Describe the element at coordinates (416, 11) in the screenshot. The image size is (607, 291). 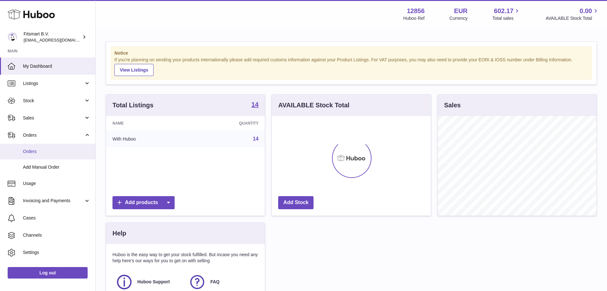
I see `strong: 12856` at that location.